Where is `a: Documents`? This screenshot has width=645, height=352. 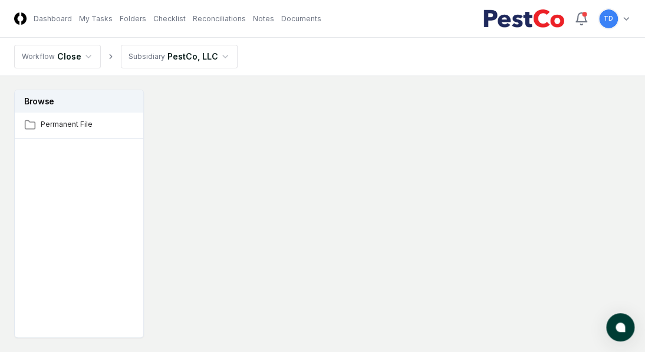 a: Documents is located at coordinates (301, 19).